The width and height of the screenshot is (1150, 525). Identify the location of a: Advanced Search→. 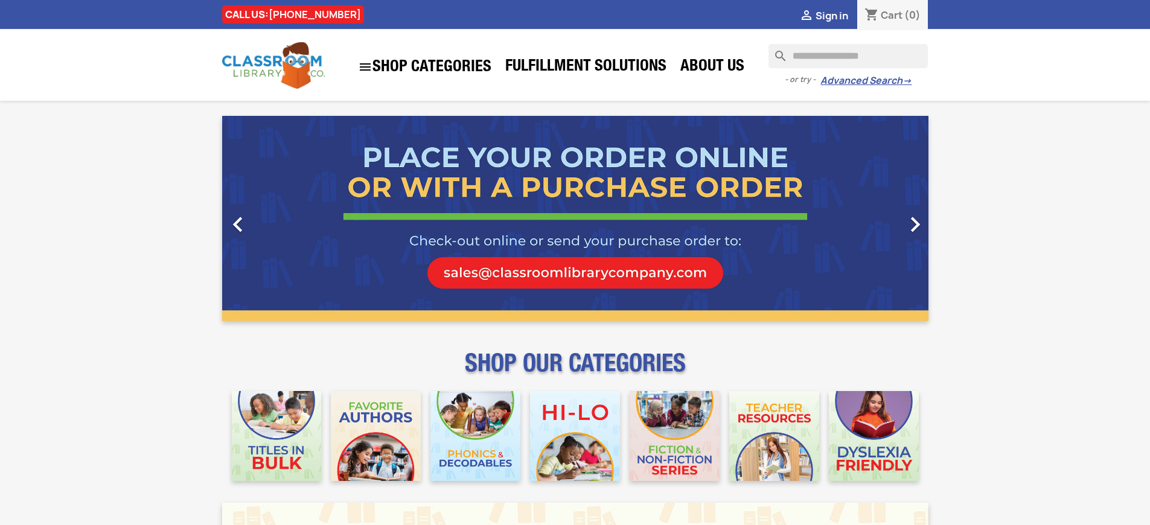
(865, 81).